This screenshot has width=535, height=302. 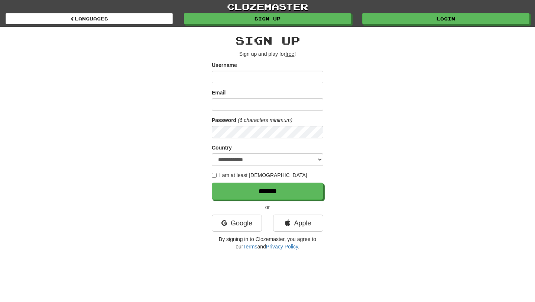 What do you see at coordinates (298, 223) in the screenshot?
I see `a: Apple` at bounding box center [298, 223].